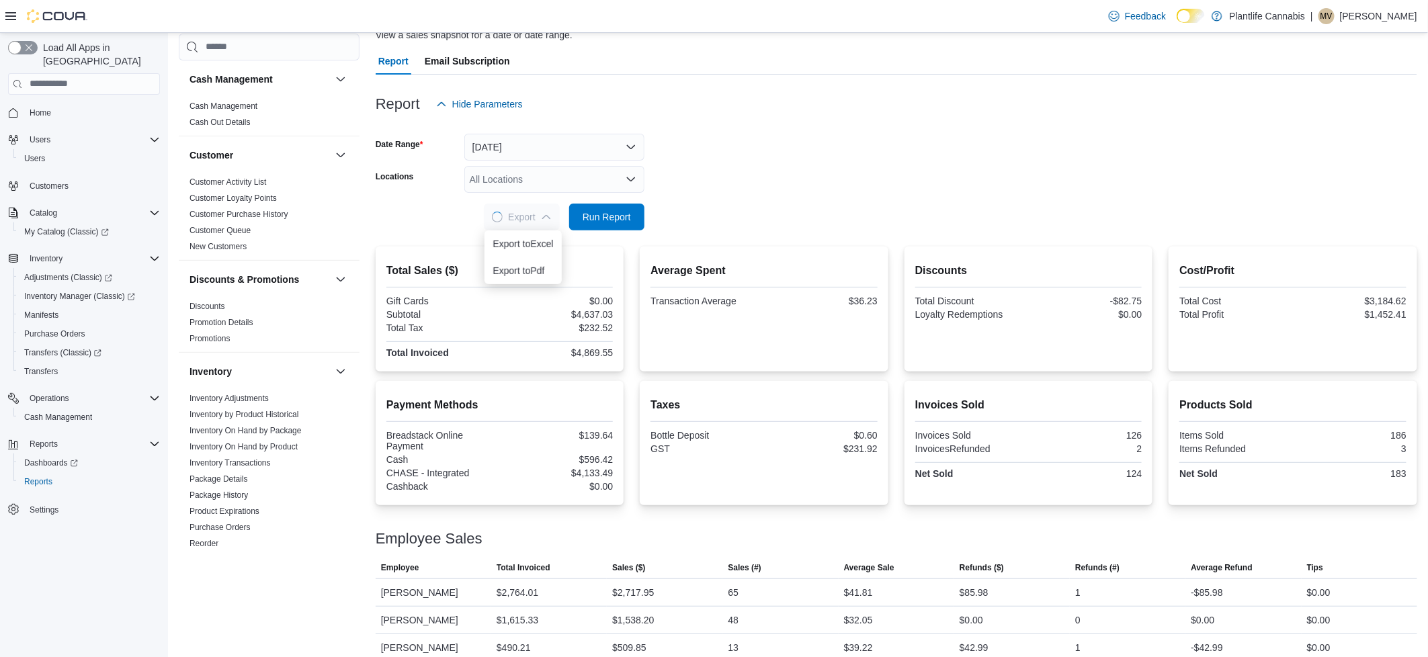 Image resolution: width=1428 pixels, height=657 pixels. Describe the element at coordinates (243, 447) in the screenshot. I see `a: Inventory On Hand by Product` at that location.